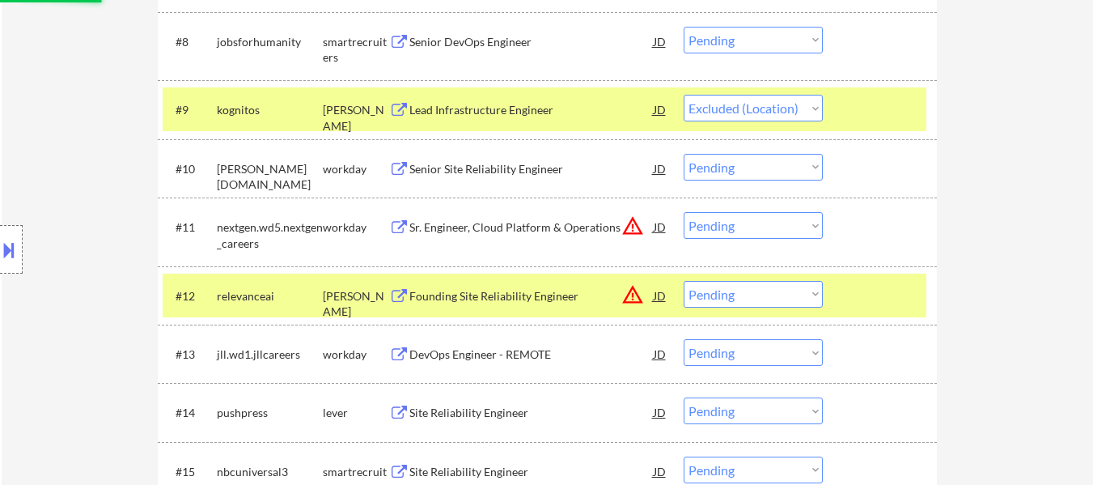 Image resolution: width=1093 pixels, height=485 pixels. I want to click on div: pushpress, so click(269, 413).